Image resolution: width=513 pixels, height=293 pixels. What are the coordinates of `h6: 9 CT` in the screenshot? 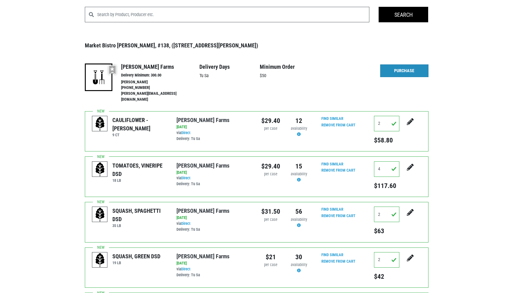 It's located at (140, 135).